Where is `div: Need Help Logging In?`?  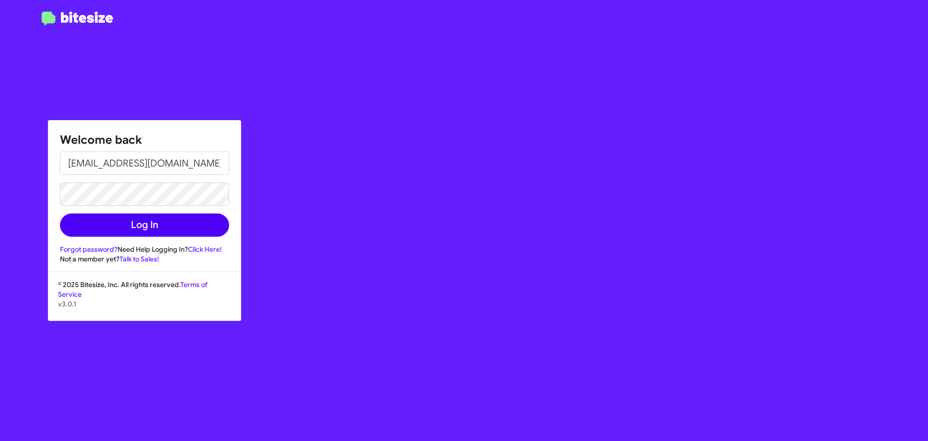 div: Need Help Logging In? is located at coordinates (145, 249).